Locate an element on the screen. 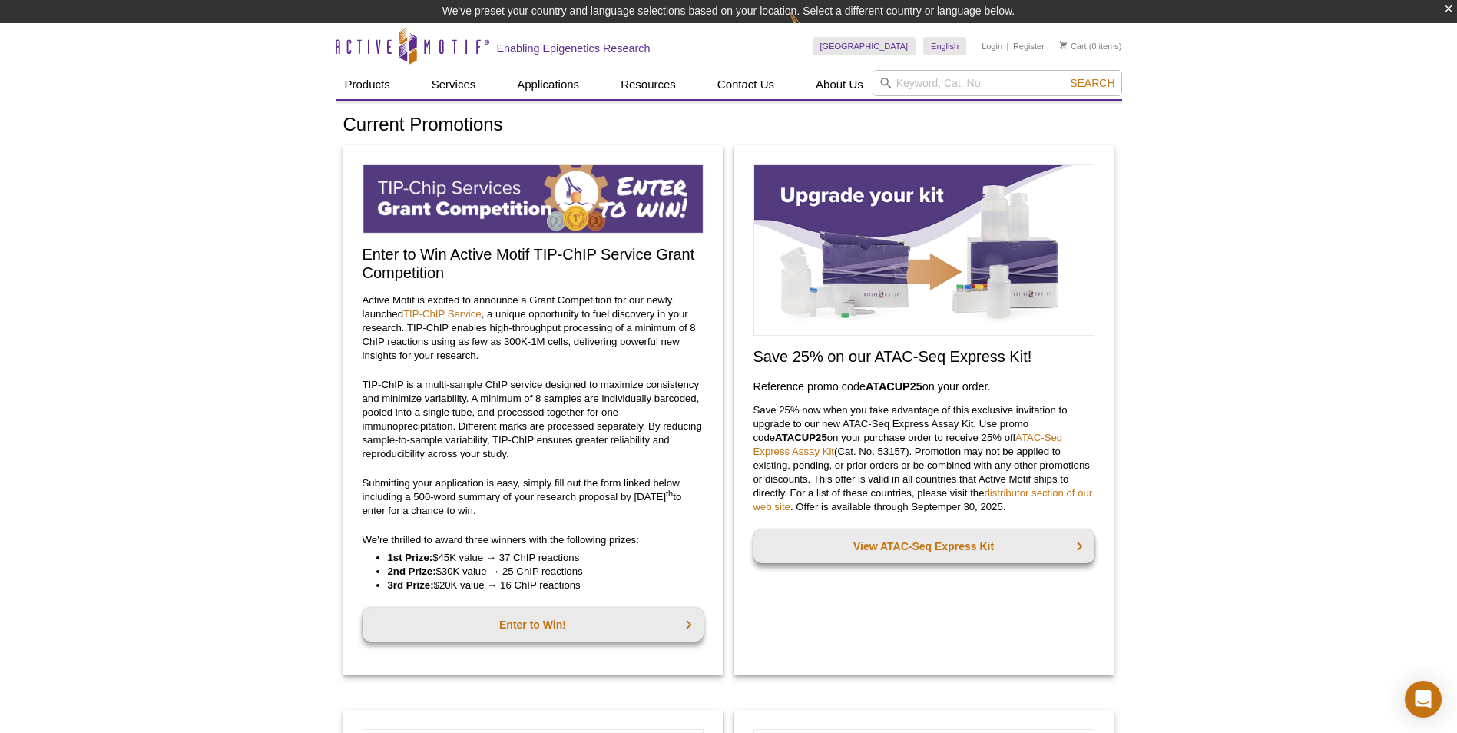 Image resolution: width=1457 pixels, height=733 pixels. a: Contact Us is located at coordinates (746, 85).